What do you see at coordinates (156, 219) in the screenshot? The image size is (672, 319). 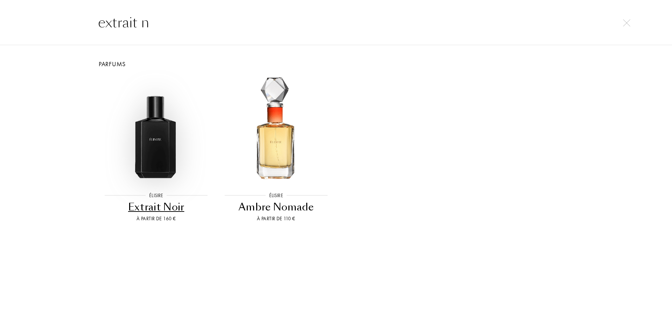 I see `div: À partir de 160 €` at bounding box center [156, 219].